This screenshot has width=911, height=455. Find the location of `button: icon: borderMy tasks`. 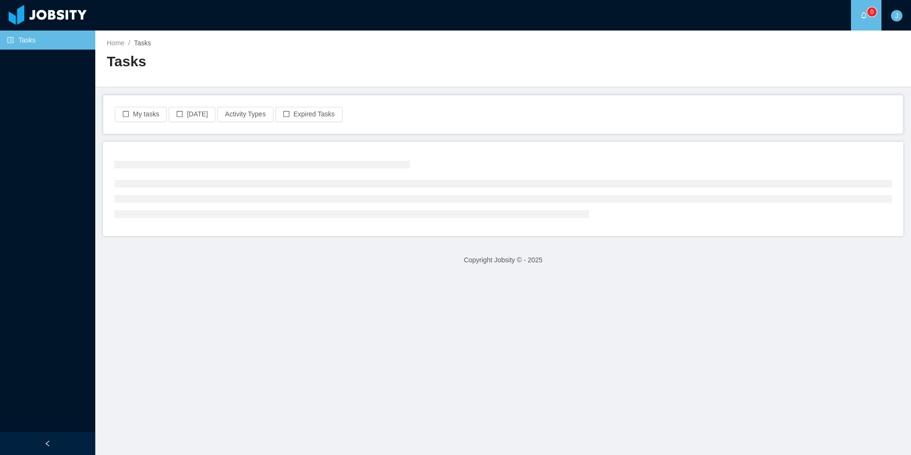

button: icon: borderMy tasks is located at coordinates (141, 114).